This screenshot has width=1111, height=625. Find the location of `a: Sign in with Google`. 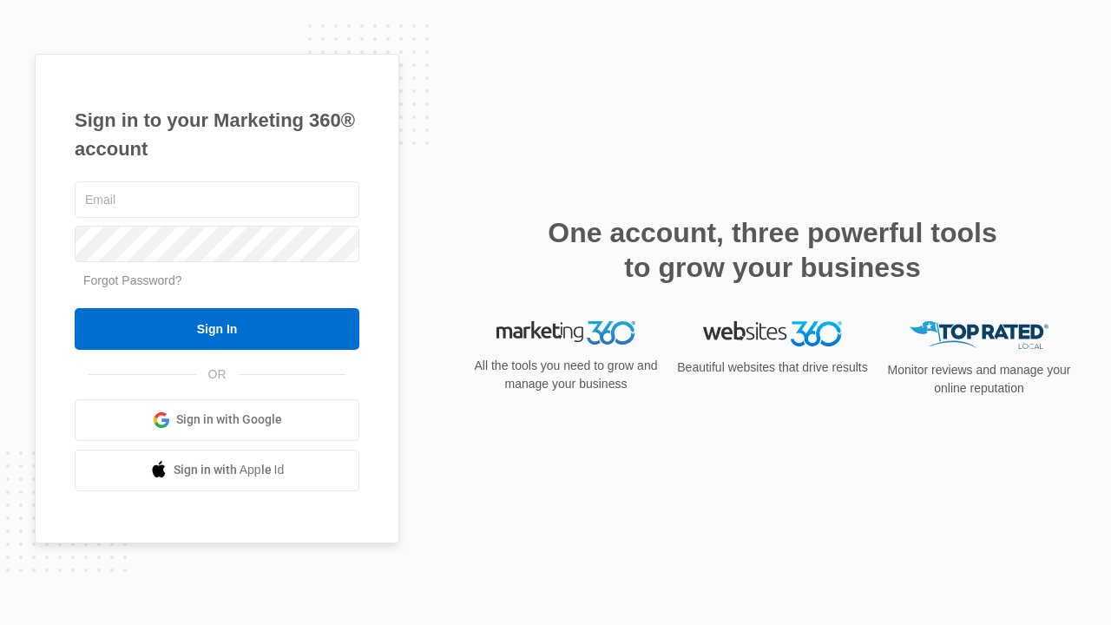

a: Sign in with Google is located at coordinates (217, 420).